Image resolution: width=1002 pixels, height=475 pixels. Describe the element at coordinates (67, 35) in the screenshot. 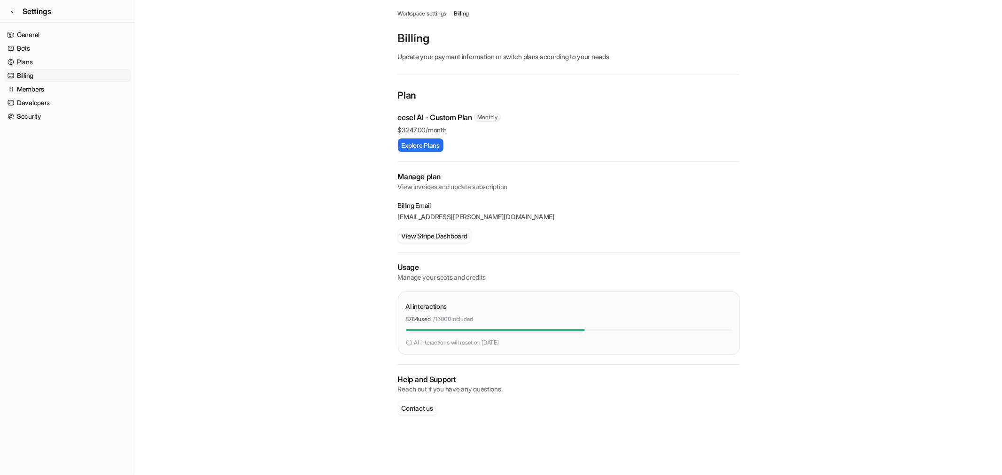

I see `a: General` at that location.